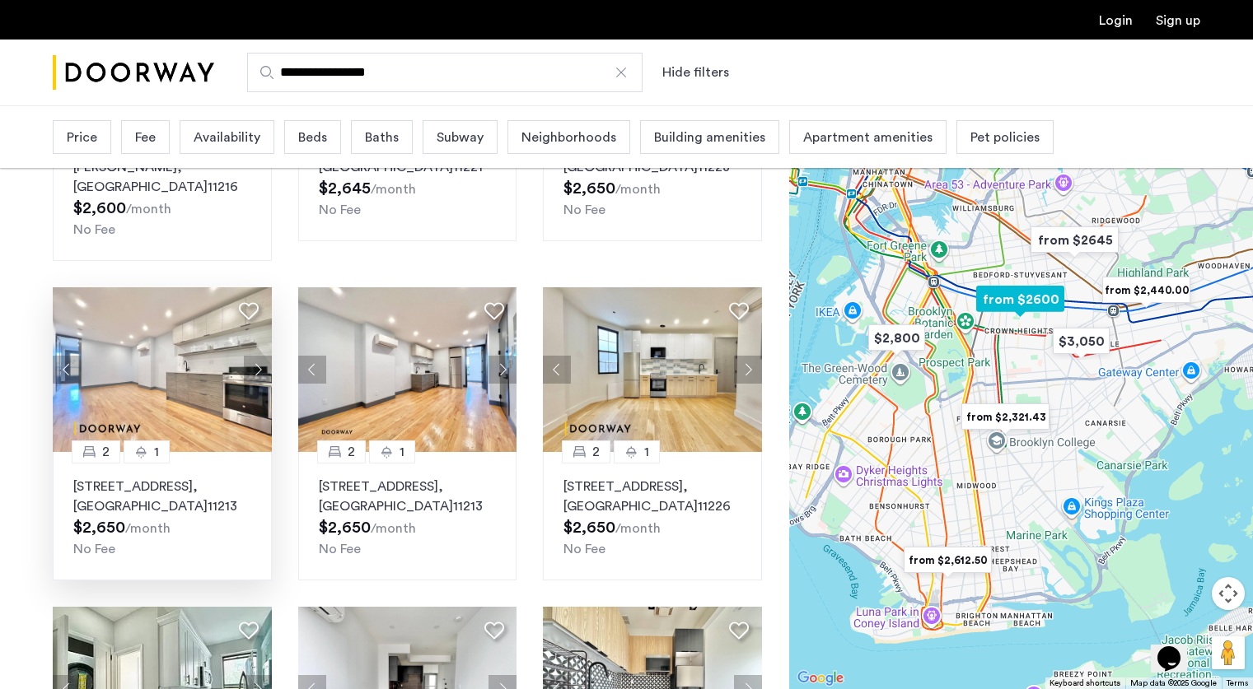 Image resolution: width=1253 pixels, height=689 pixels. Describe the element at coordinates (1080, 341) in the screenshot. I see `div: $3,050` at that location.